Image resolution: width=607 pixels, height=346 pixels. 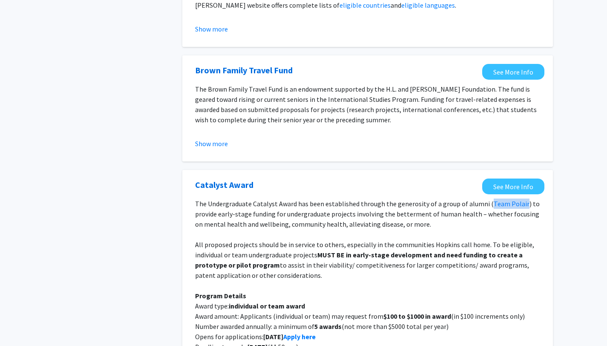 I want to click on a: eligible languages, so click(x=428, y=5).